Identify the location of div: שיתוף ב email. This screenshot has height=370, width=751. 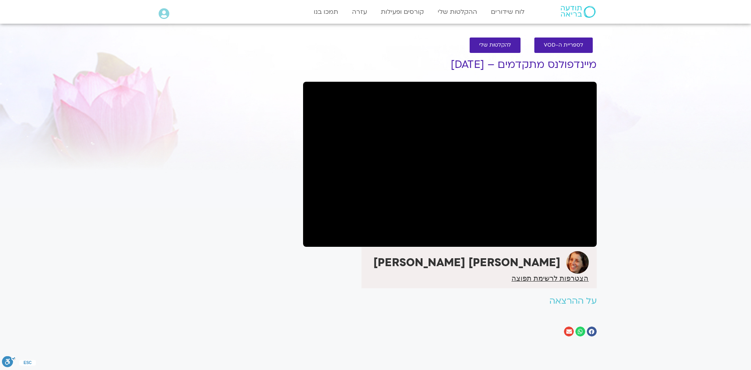
(568, 331).